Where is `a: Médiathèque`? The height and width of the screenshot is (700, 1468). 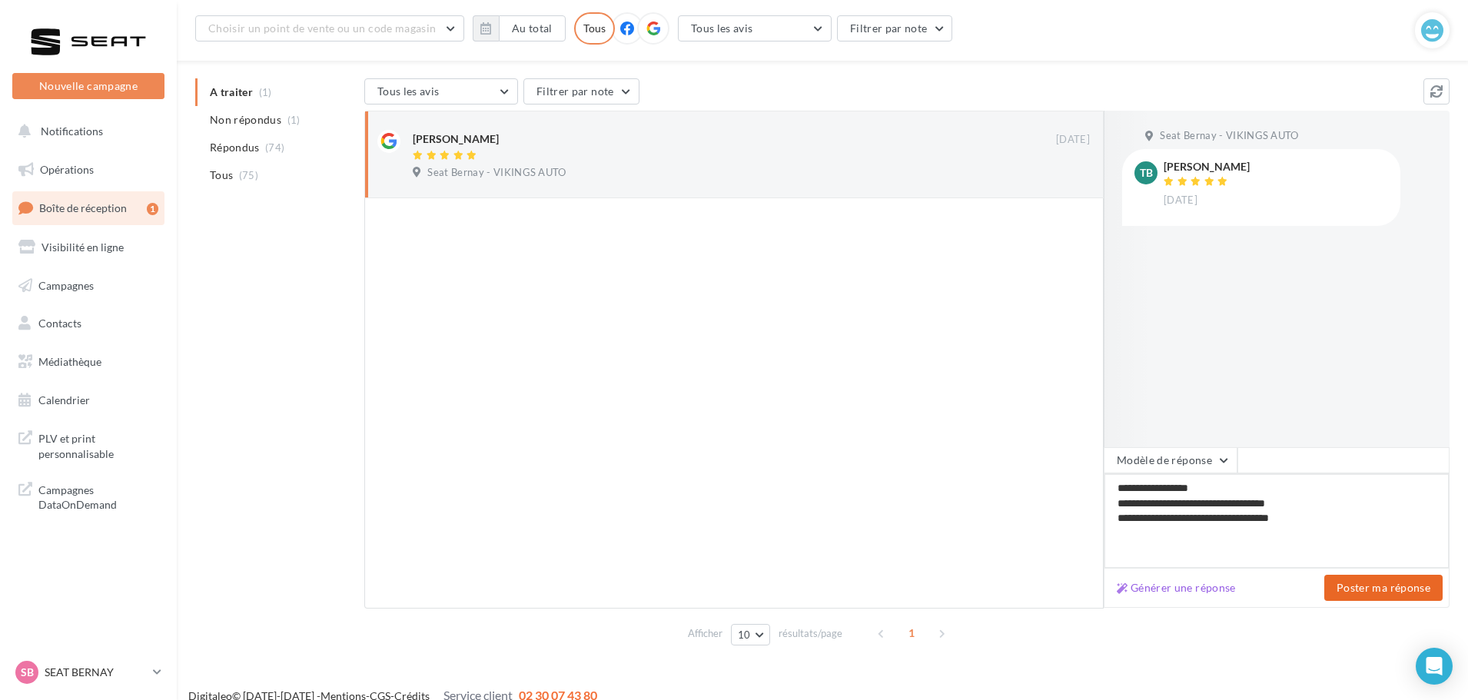 a: Médiathèque is located at coordinates (88, 362).